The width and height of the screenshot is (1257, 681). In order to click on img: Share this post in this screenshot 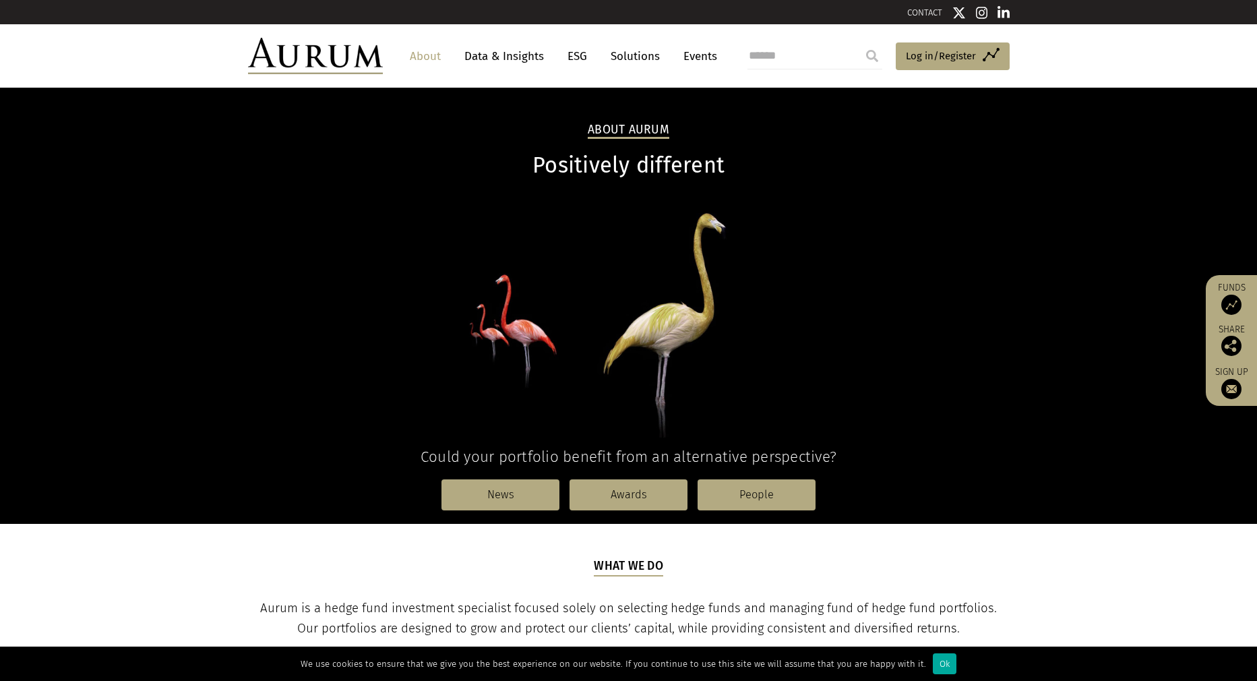, I will do `click(1232, 346)`.